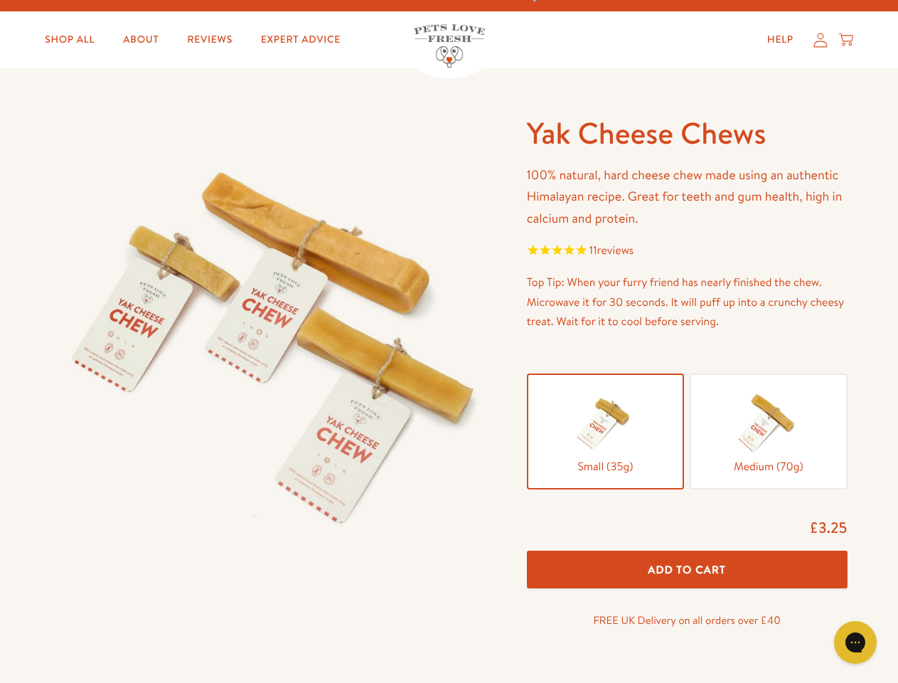  I want to click on button: Gorgias live chat, so click(28, 26).